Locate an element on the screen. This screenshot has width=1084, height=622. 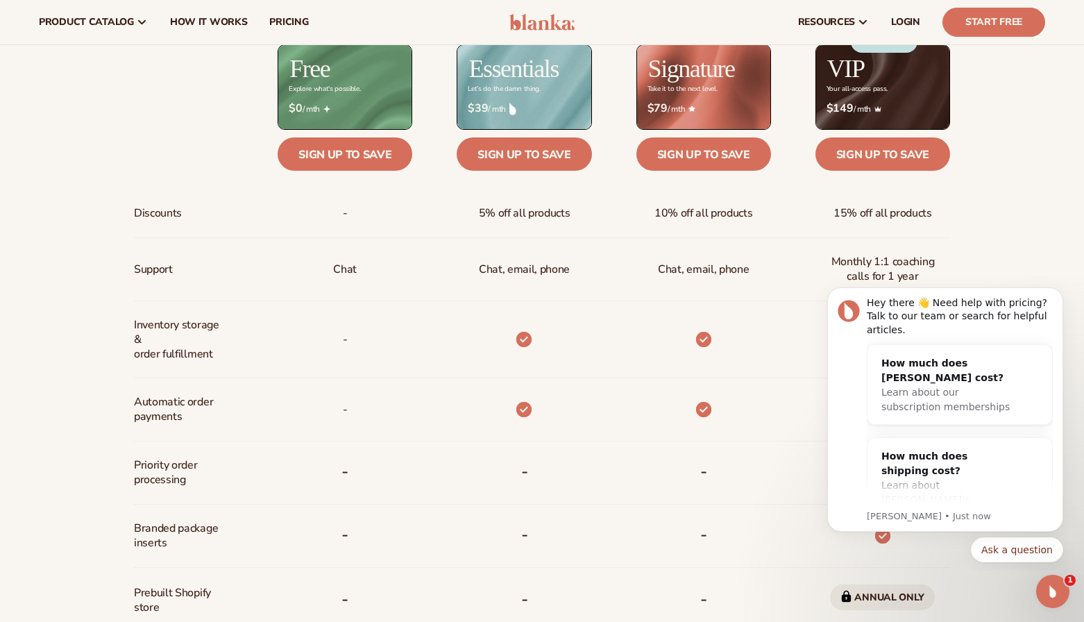
div: Message content is located at coordinates (153, 126).